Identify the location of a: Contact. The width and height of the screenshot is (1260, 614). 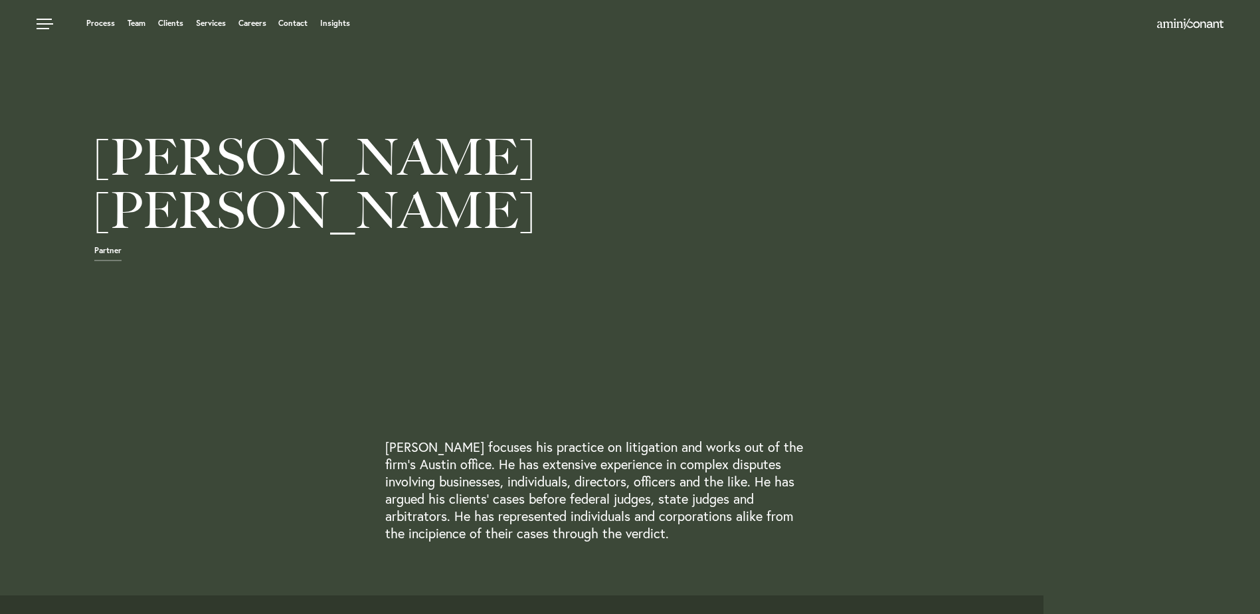
(293, 23).